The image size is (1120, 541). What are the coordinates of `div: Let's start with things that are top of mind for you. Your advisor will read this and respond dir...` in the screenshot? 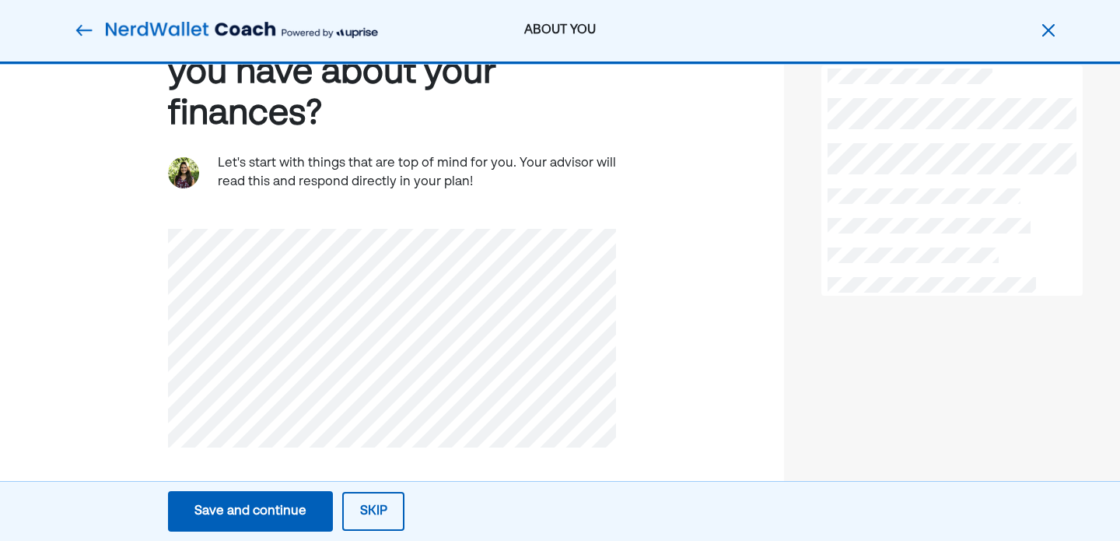 It's located at (417, 173).